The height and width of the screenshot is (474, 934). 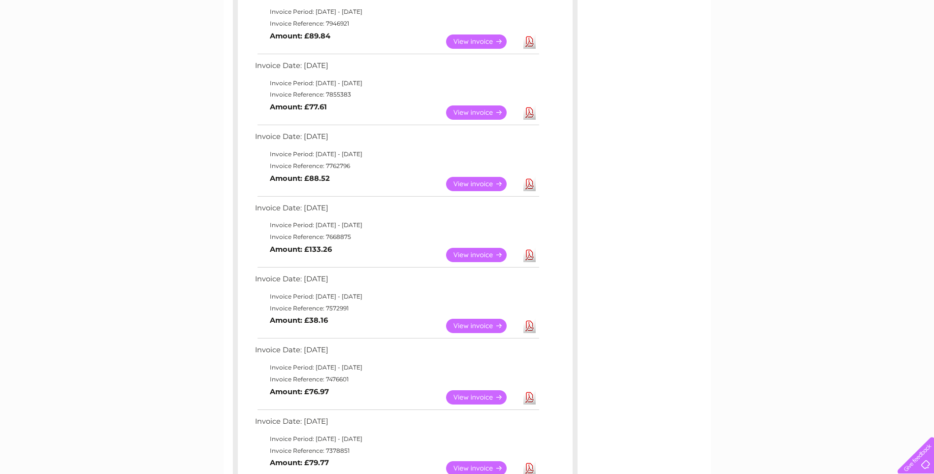 I want to click on b: Amount: £89.84, so click(x=300, y=36).